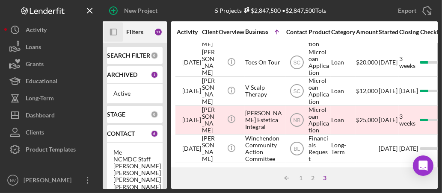  Describe the element at coordinates (51, 47) in the screenshot. I see `button: Loans` at that location.